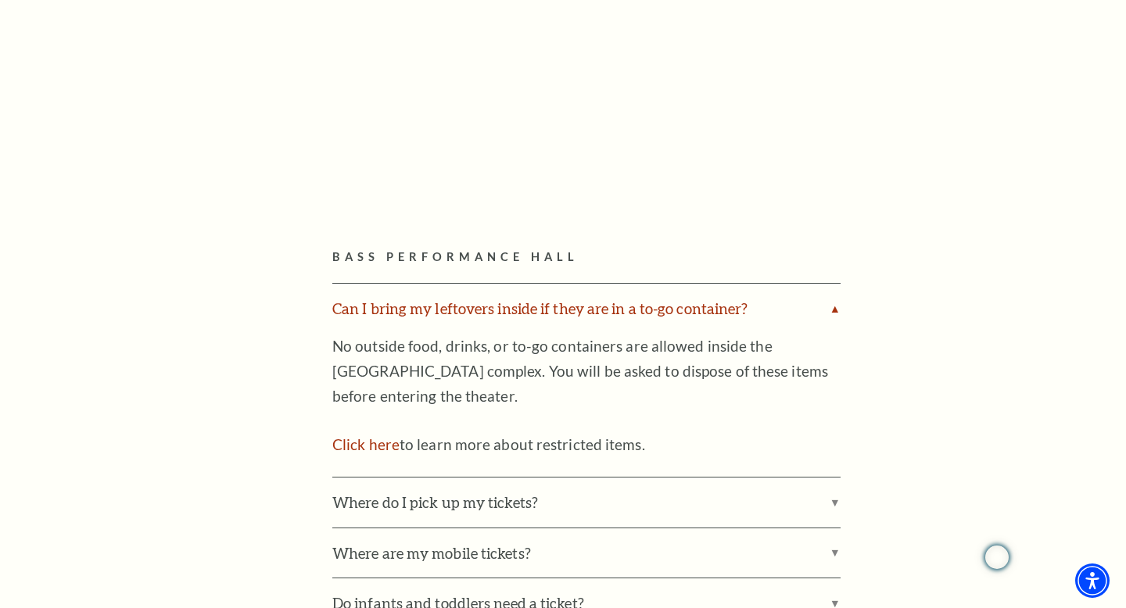  What do you see at coordinates (690, 257) in the screenshot?
I see `h2: Bass Performance Hall` at bounding box center [690, 257].